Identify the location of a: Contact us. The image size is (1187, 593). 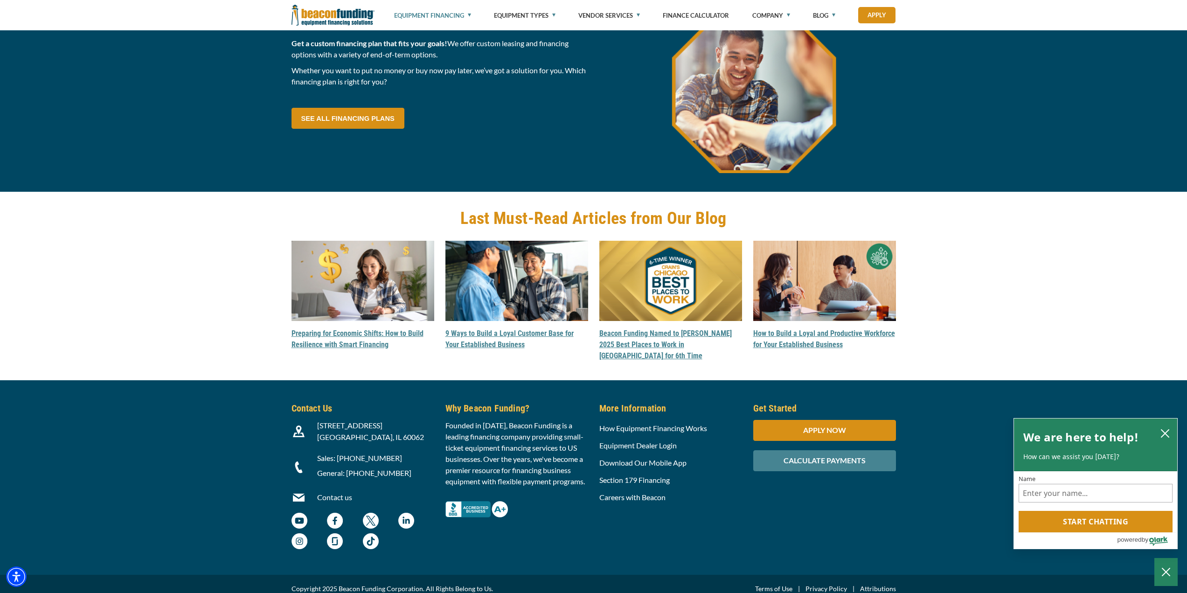
(335, 497).